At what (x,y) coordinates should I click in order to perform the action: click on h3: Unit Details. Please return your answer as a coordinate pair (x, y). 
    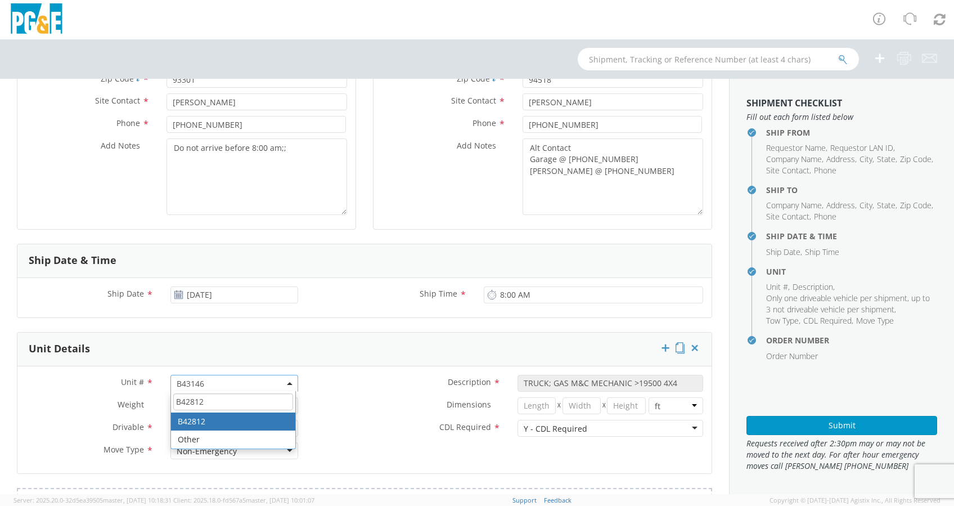
    Looking at the image, I should click on (59, 349).